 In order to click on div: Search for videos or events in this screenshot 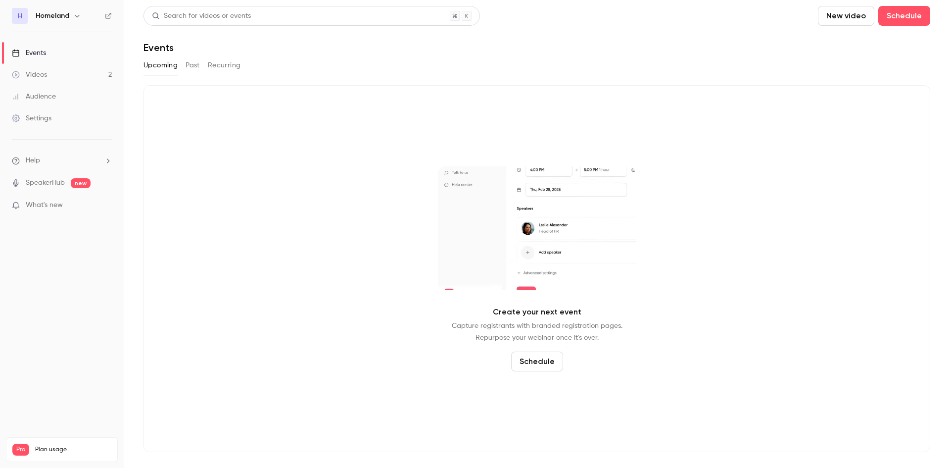, I will do `click(201, 16)`.